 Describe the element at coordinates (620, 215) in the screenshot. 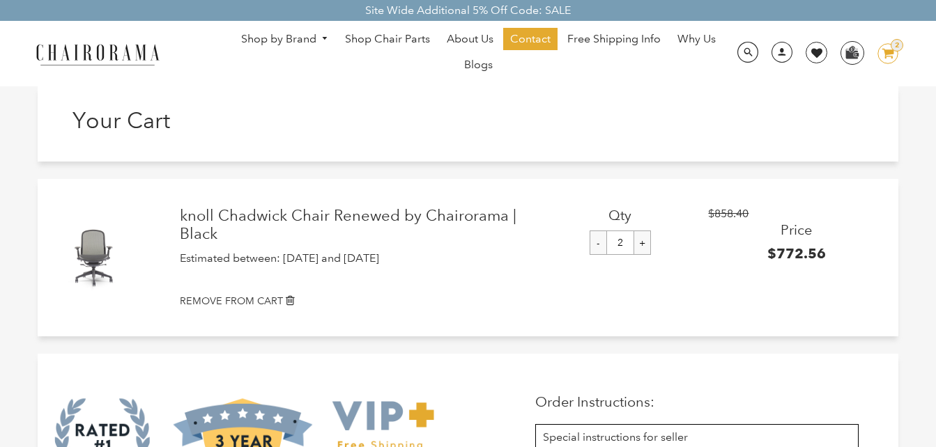

I see `h3: Qty` at that location.